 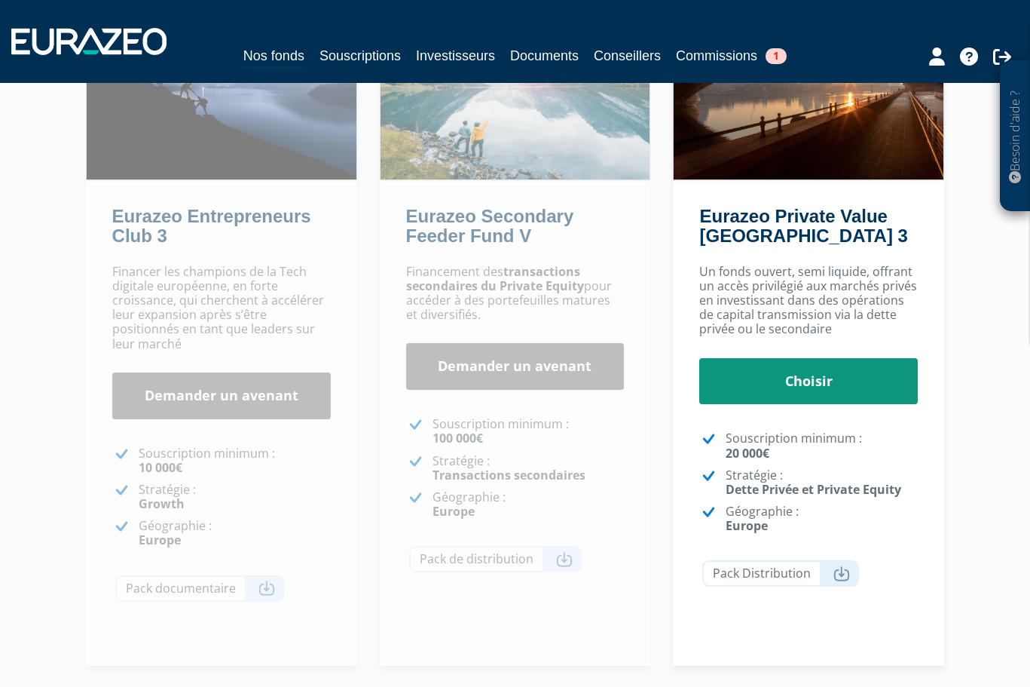 I want to click on p: Financement des pour accéder à des portefeuilles matures et diversifiés., so click(x=516, y=293).